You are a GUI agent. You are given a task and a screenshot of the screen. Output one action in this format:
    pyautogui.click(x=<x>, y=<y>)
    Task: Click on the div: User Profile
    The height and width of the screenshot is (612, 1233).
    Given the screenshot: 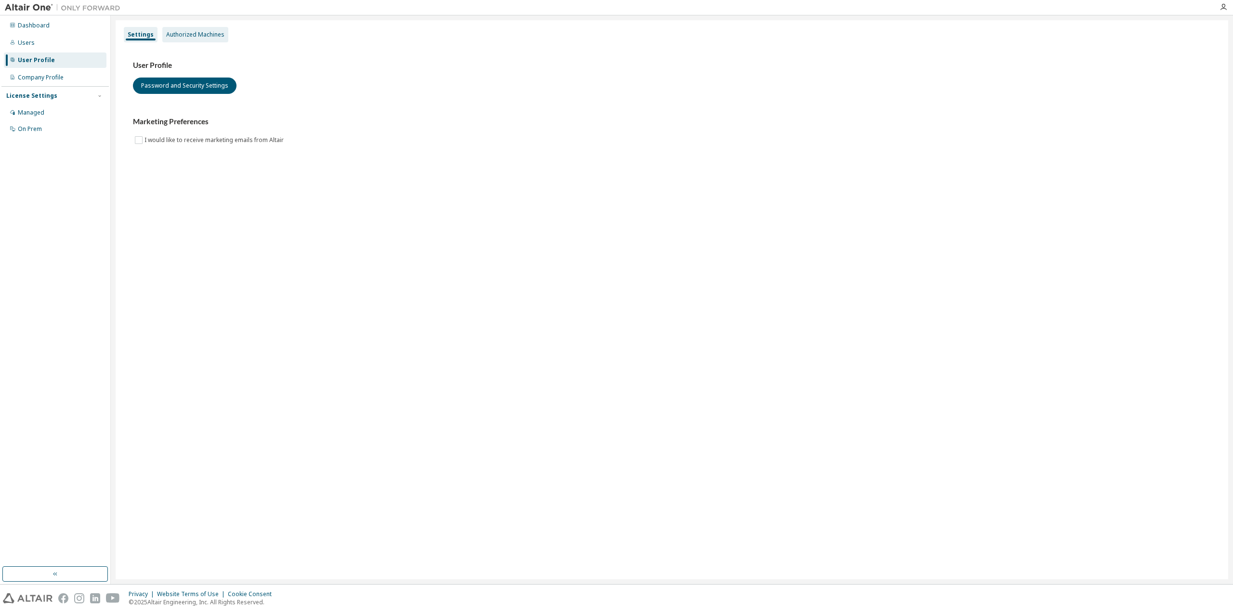 What is the action you would take?
    pyautogui.click(x=36, y=60)
    